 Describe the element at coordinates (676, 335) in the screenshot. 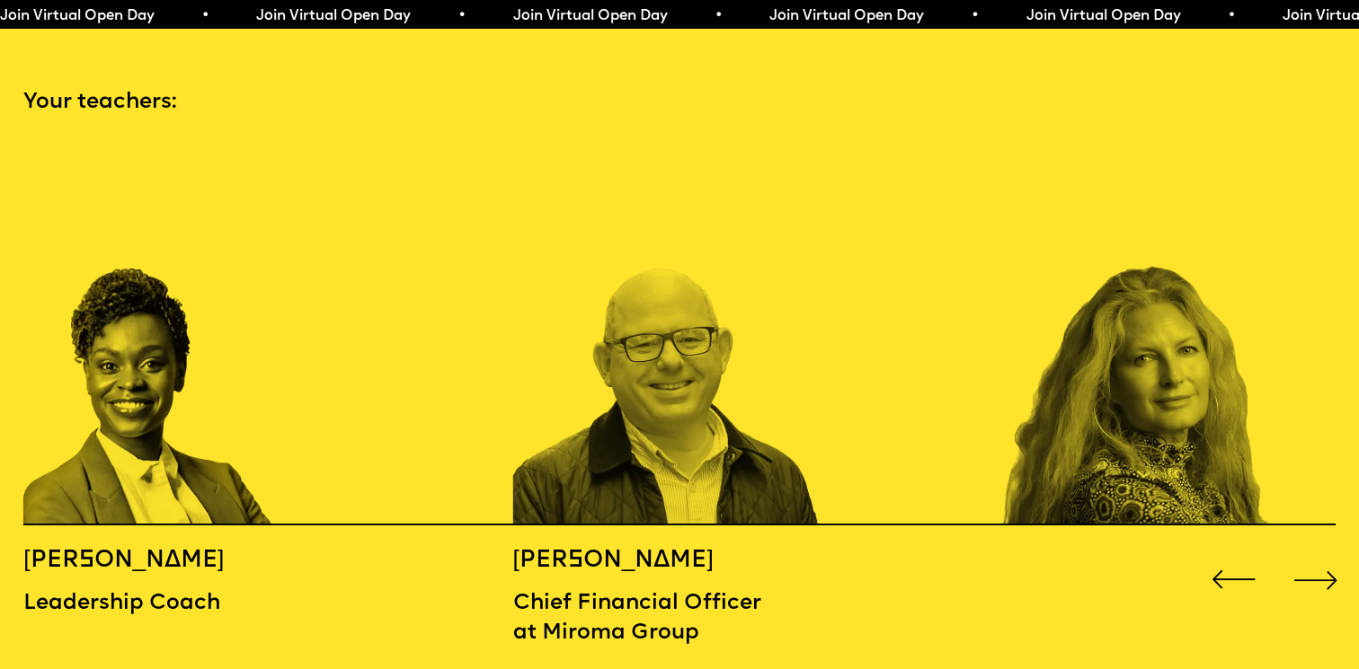

I see `div: 9 / 16` at that location.